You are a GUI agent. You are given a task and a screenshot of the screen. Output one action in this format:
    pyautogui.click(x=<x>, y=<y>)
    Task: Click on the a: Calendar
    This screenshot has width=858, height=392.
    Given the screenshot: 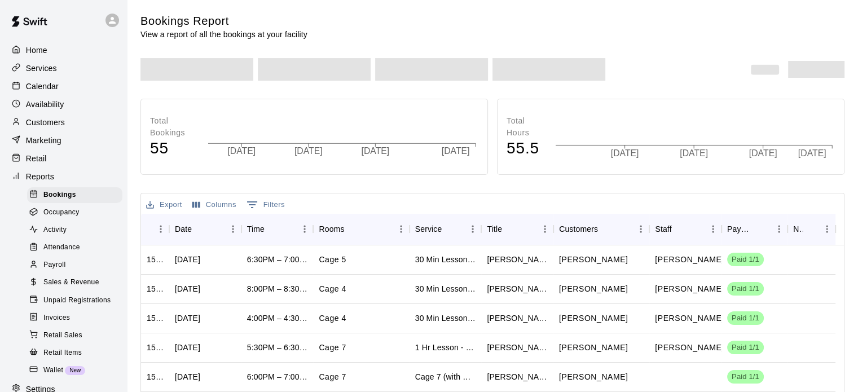 What is the action you would take?
    pyautogui.click(x=63, y=86)
    